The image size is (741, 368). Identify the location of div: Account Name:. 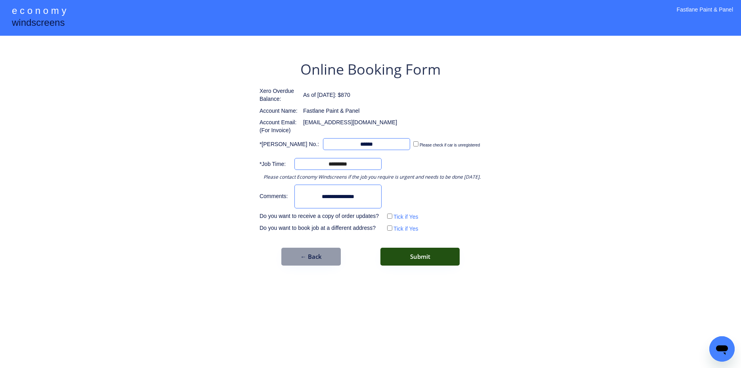
(280, 111).